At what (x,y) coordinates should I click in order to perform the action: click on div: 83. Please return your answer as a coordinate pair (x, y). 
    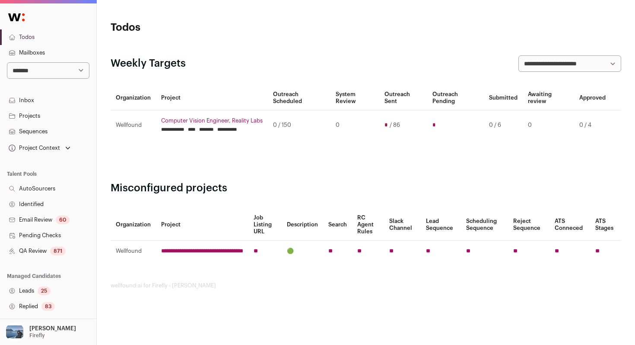
    Looking at the image, I should click on (48, 306).